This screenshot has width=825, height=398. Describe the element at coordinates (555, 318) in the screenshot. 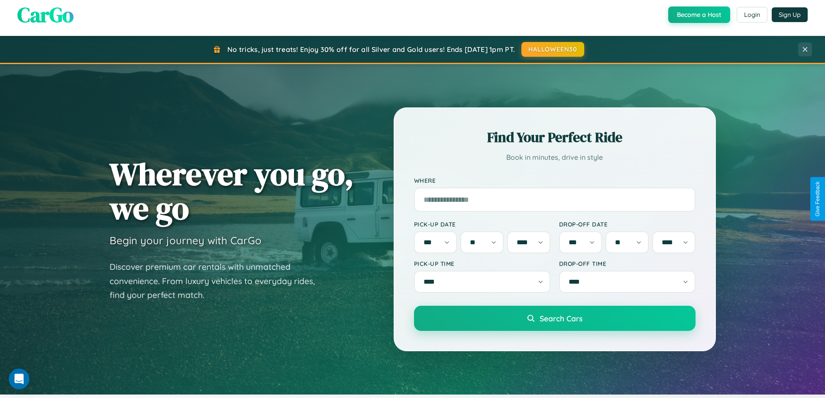

I see `button: Search Cars` at that location.